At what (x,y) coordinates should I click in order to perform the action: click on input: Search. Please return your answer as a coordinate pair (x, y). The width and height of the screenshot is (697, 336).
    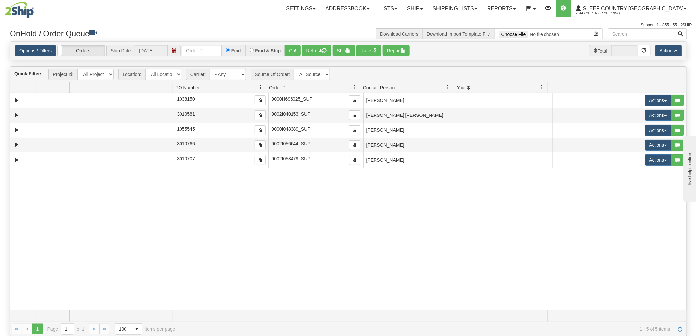
    Looking at the image, I should click on (641, 34).